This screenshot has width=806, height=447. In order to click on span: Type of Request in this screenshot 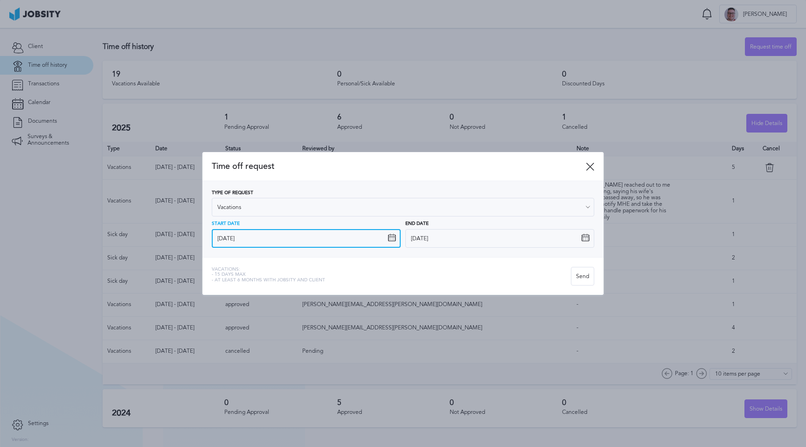, I will do `click(232, 193)`.